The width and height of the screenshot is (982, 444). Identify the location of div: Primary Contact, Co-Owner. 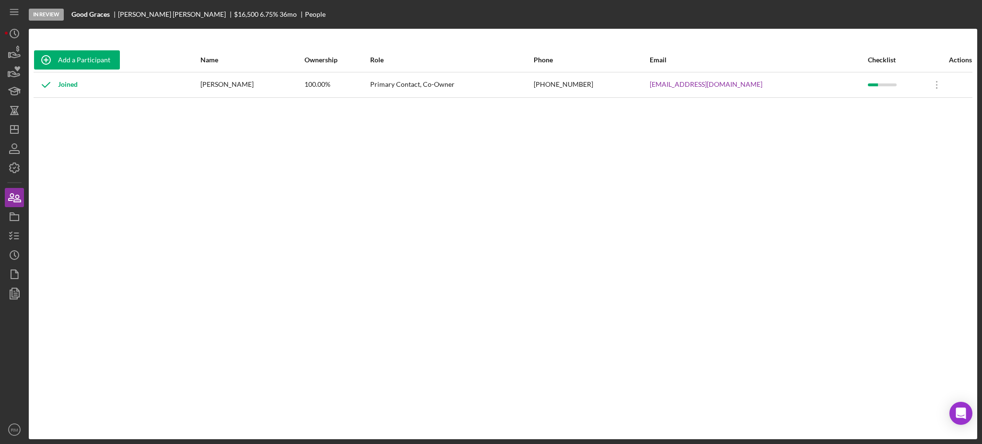
(452, 85).